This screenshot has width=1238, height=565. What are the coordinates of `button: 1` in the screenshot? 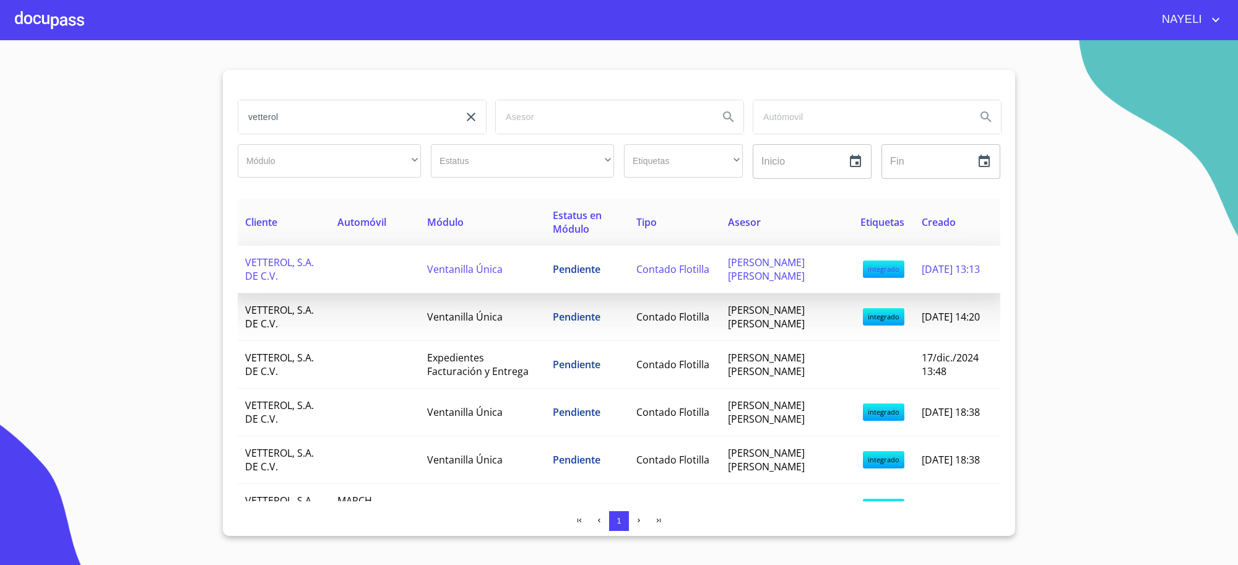 It's located at (619, 521).